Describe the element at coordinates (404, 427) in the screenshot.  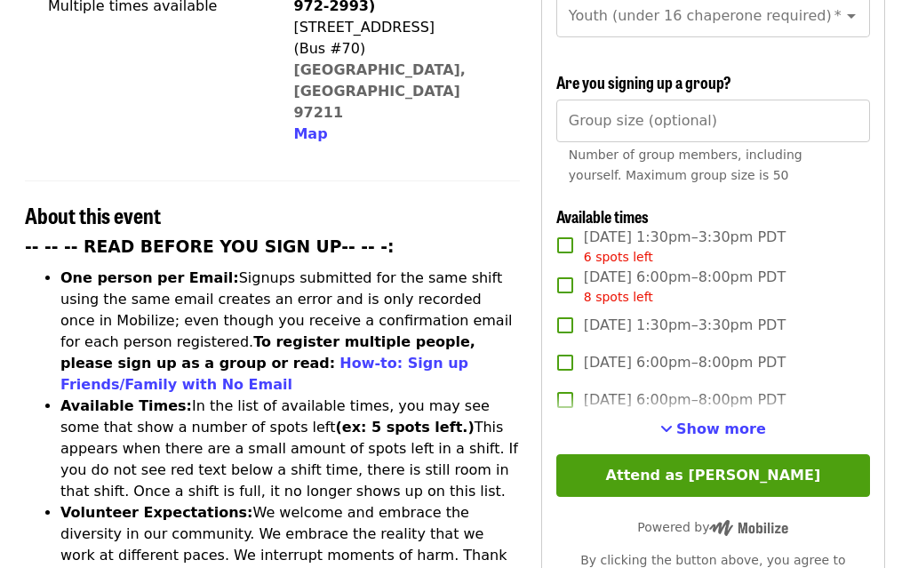
I see `strong: (ex: 5 spots left.)` at that location.